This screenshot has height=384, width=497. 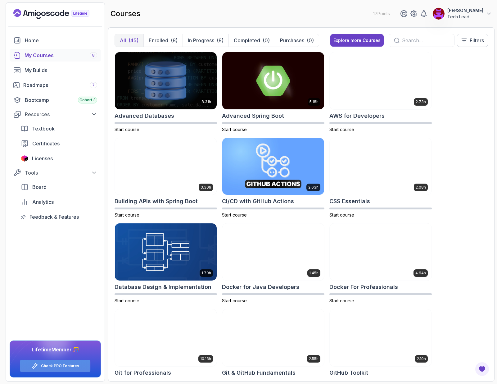 I want to click on img: Docker for Java Developers card, so click(x=273, y=252).